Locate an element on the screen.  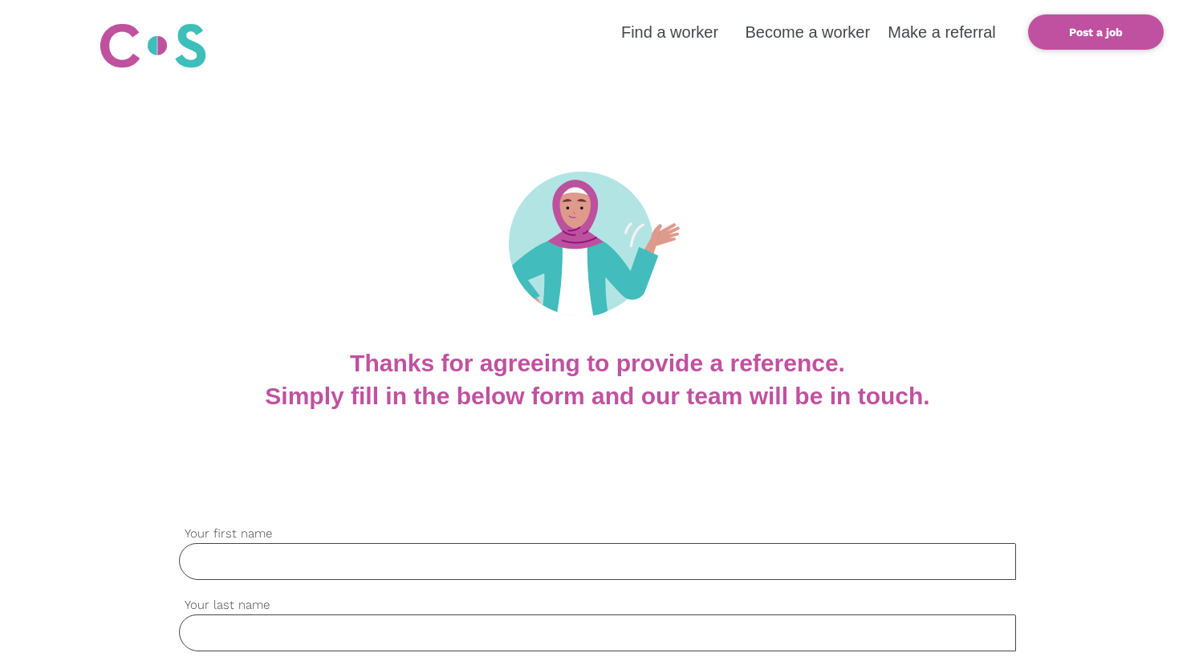
a: Become a worker is located at coordinates (807, 32).